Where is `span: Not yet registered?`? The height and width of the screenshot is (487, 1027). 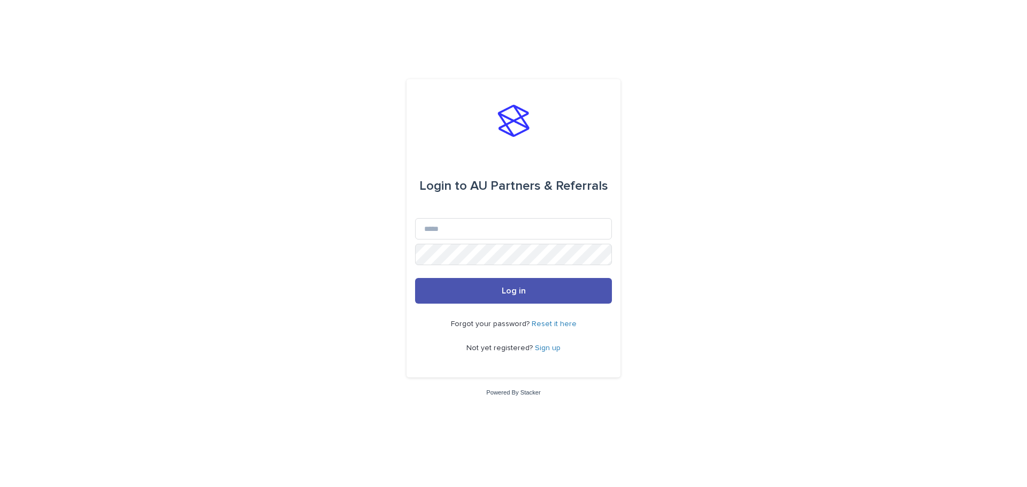 span: Not yet registered? is located at coordinates (501, 348).